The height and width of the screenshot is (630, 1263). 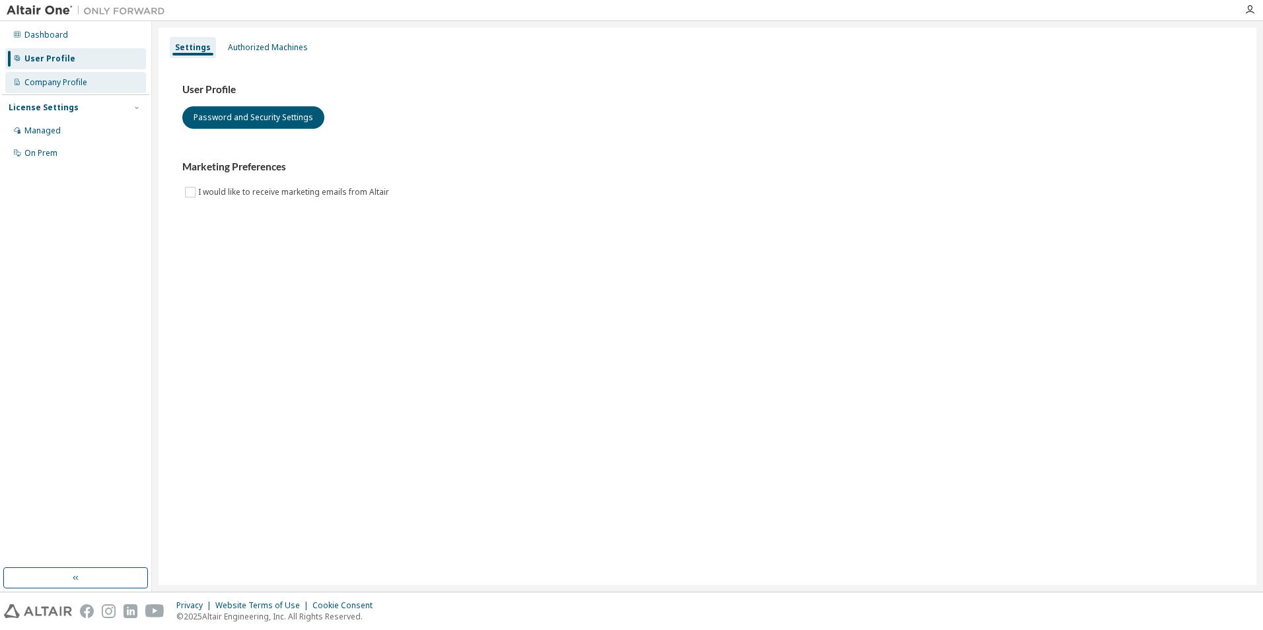 I want to click on img: facebook.svg, so click(x=87, y=611).